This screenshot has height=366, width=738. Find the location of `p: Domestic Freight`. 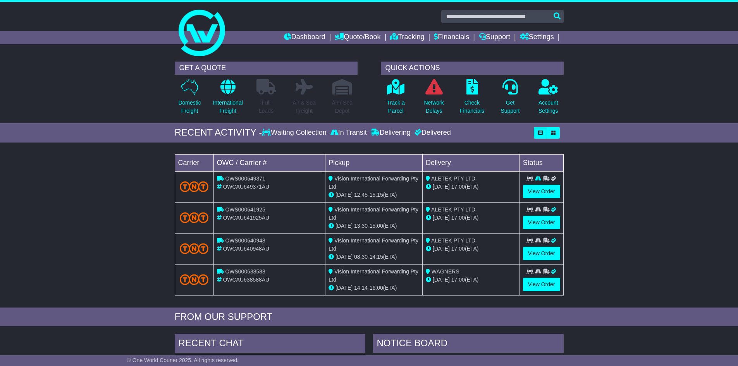

p: Domestic Freight is located at coordinates (189, 107).